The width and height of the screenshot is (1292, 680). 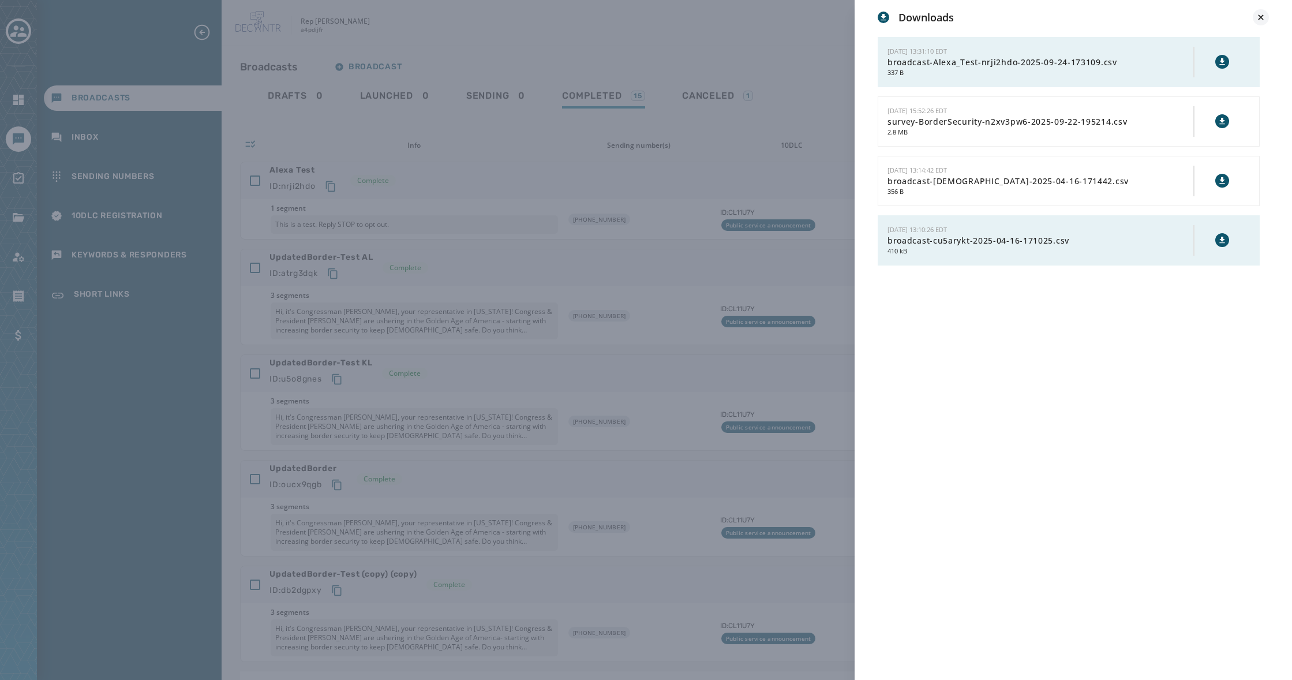 What do you see at coordinates (1040, 251) in the screenshot?
I see `span: 410 kB` at bounding box center [1040, 251].